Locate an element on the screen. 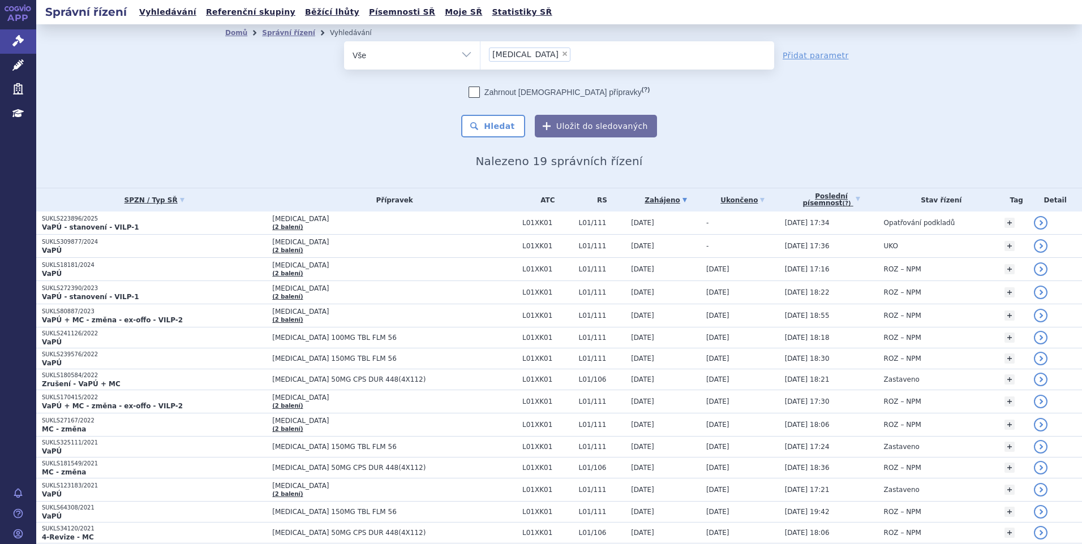 This screenshot has height=544, width=1082. p: SUKLS223896/2025 is located at coordinates (154, 219).